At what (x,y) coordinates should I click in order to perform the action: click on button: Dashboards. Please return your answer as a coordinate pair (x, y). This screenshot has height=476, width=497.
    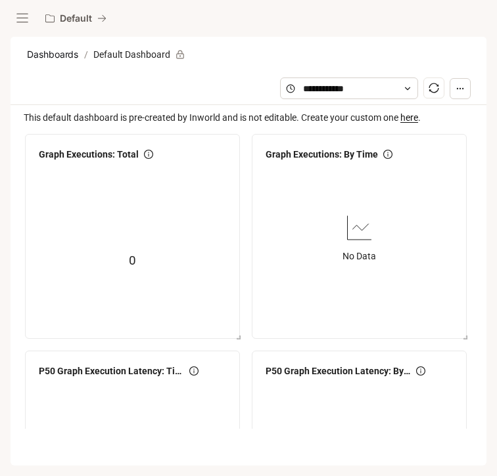
    Looking at the image, I should click on (53, 55).